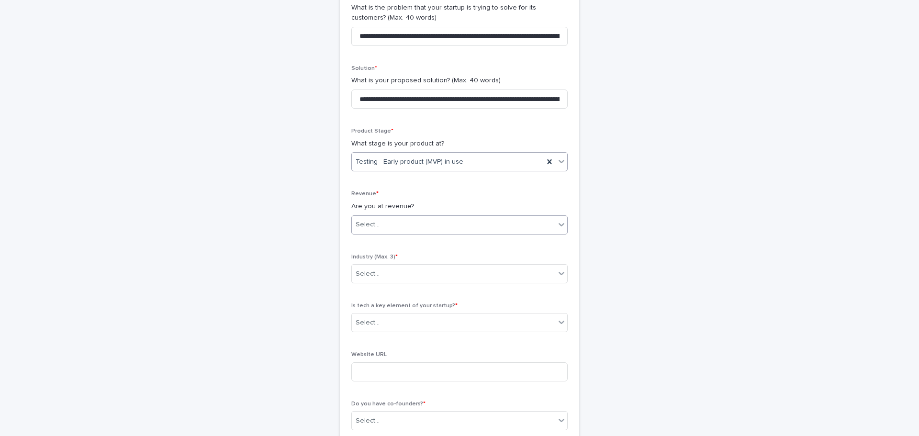  What do you see at coordinates (374, 257) in the screenshot?
I see `span: Industry (Max. 3)` at bounding box center [374, 257].